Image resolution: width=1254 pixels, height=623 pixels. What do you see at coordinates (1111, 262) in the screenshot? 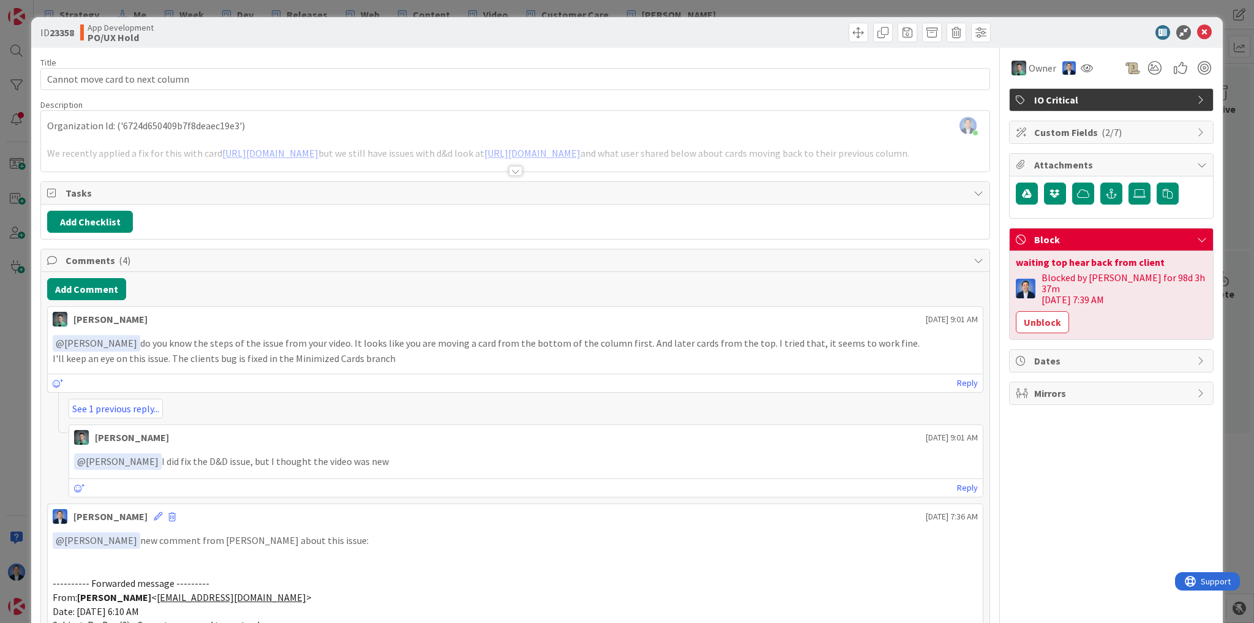
I see `div: waiting top hear back from client` at bounding box center [1111, 262].